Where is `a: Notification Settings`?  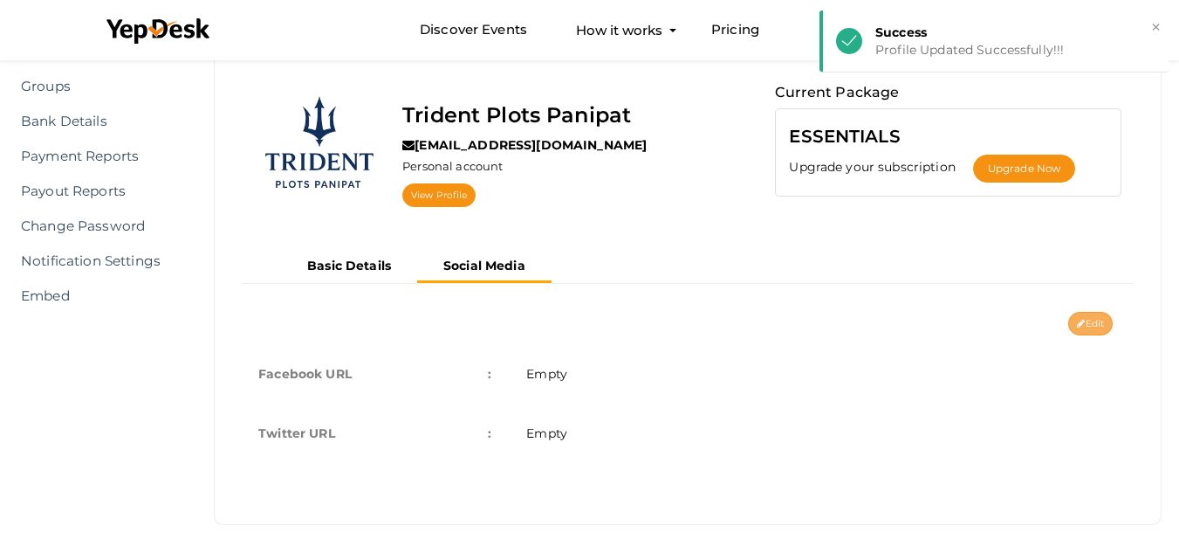
a: Notification Settings is located at coordinates (98, 261).